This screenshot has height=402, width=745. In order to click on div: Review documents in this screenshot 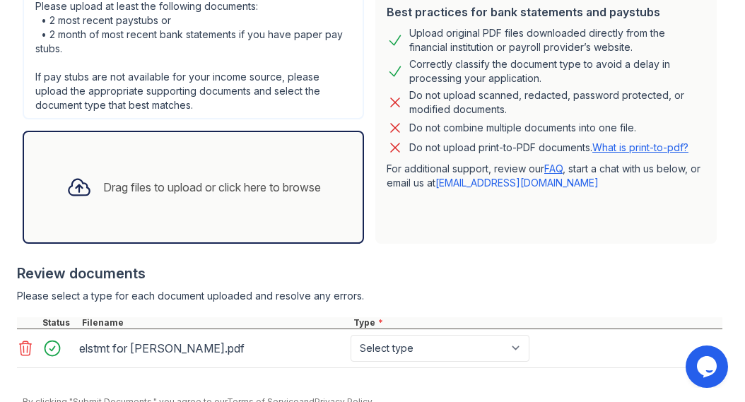, I will do `click(369, 273)`.